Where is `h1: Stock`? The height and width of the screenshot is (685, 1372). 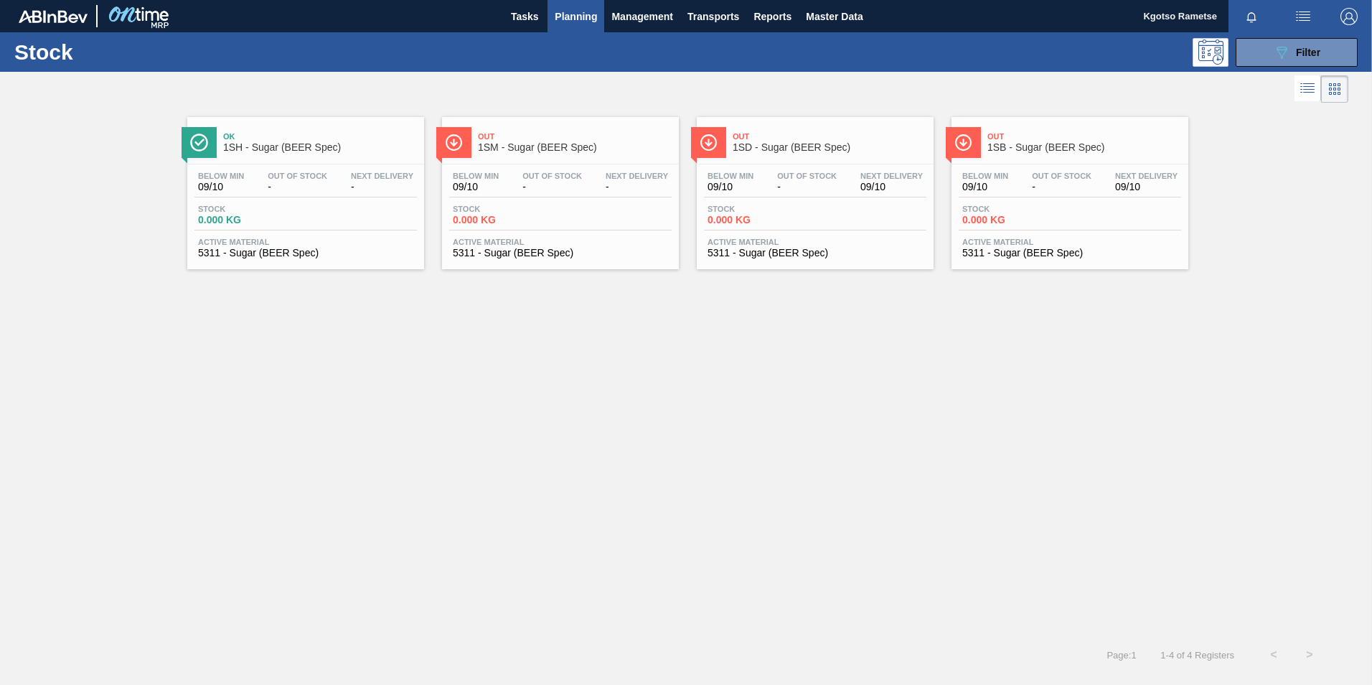
h1: Stock is located at coordinates (121, 52).